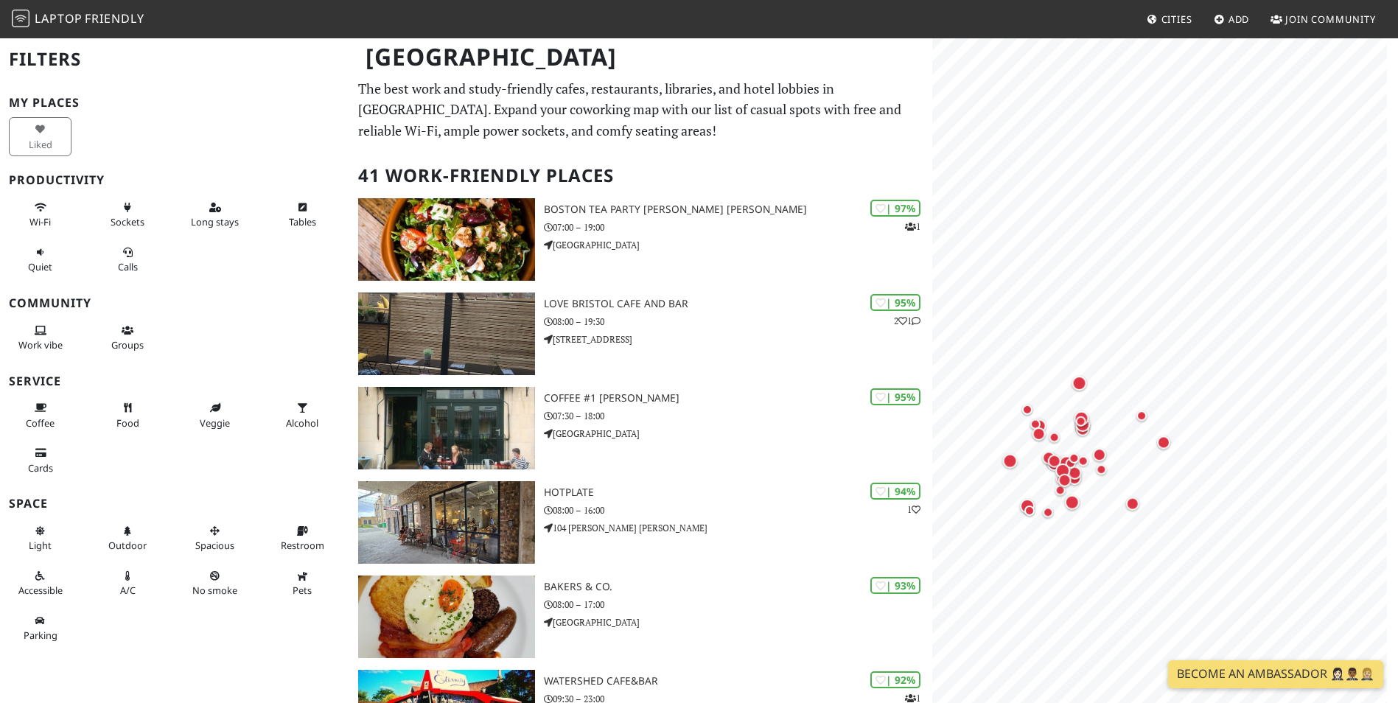 The image size is (1398, 703). What do you see at coordinates (41, 635) in the screenshot?
I see `span: Parking` at bounding box center [41, 635].